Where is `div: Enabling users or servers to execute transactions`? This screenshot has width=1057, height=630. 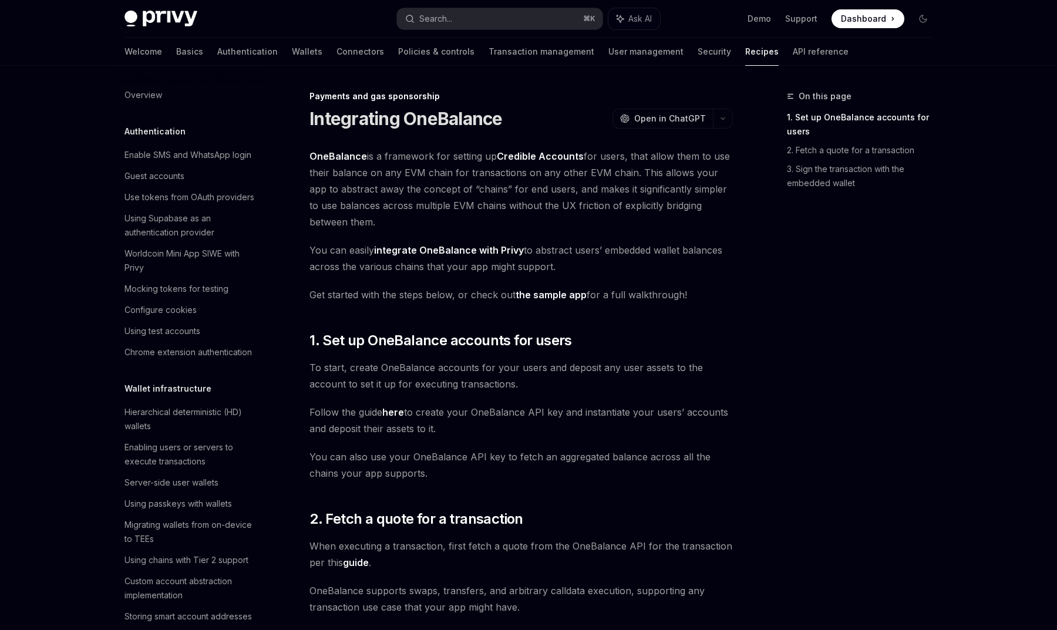 div: Enabling users or servers to execute transactions is located at coordinates (191, 454).